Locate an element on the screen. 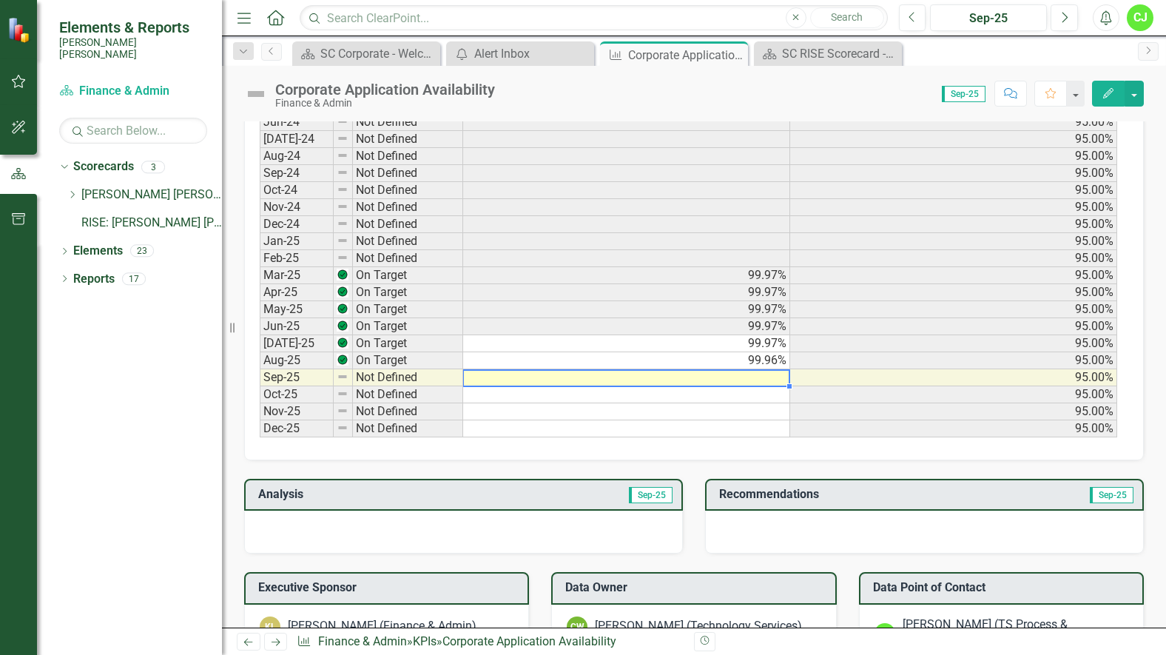 This screenshot has width=1166, height=655. a: Elements is located at coordinates (98, 251).